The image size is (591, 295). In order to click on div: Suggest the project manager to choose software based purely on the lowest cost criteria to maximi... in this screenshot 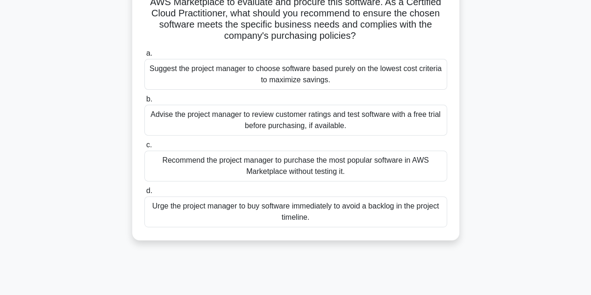, I will do `click(296, 74)`.